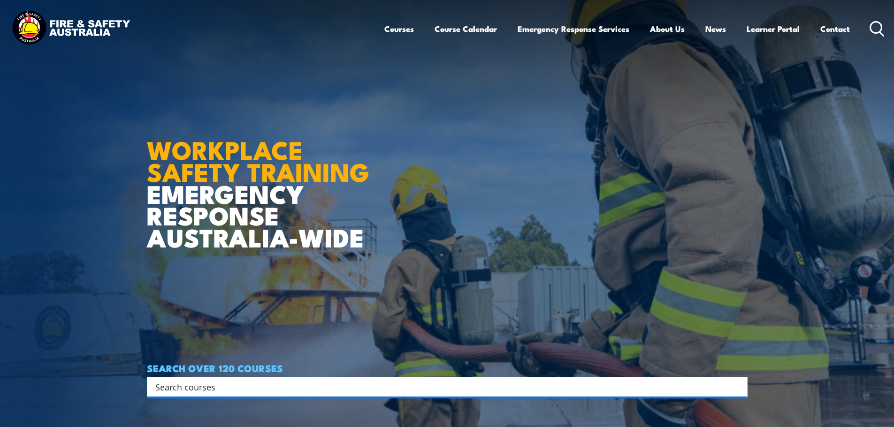 The height and width of the screenshot is (427, 894). Describe the element at coordinates (465, 29) in the screenshot. I see `a: Course Calendar` at that location.